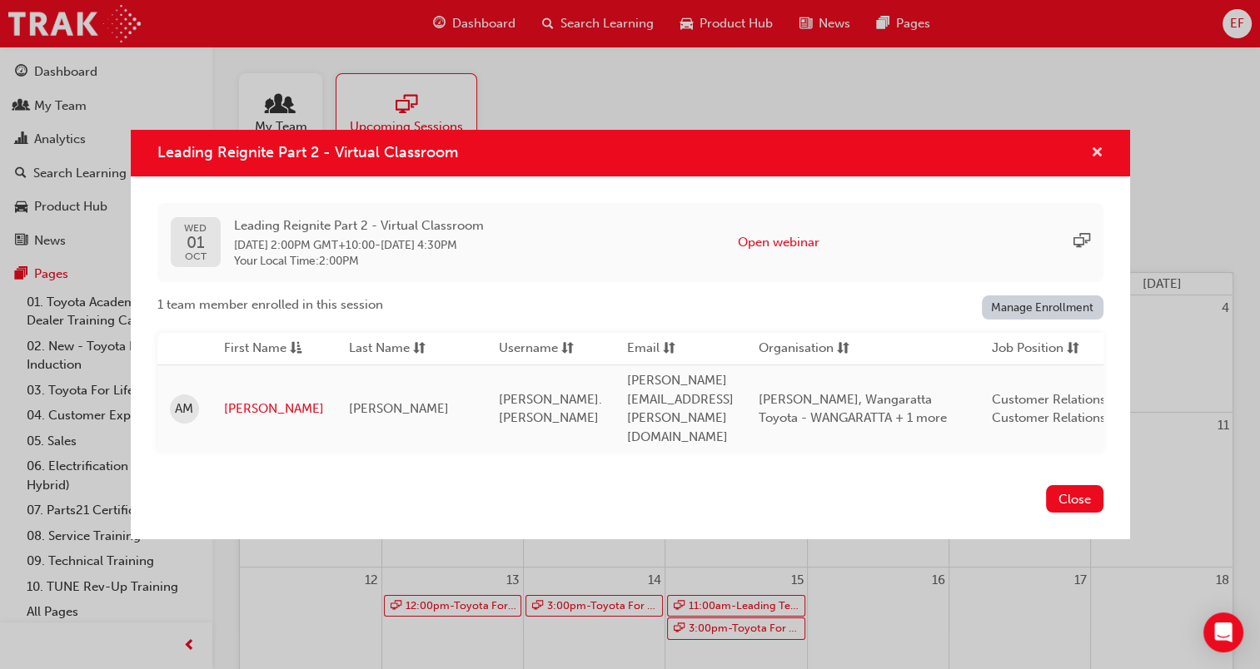  I want to click on span: First Name, so click(255, 349).